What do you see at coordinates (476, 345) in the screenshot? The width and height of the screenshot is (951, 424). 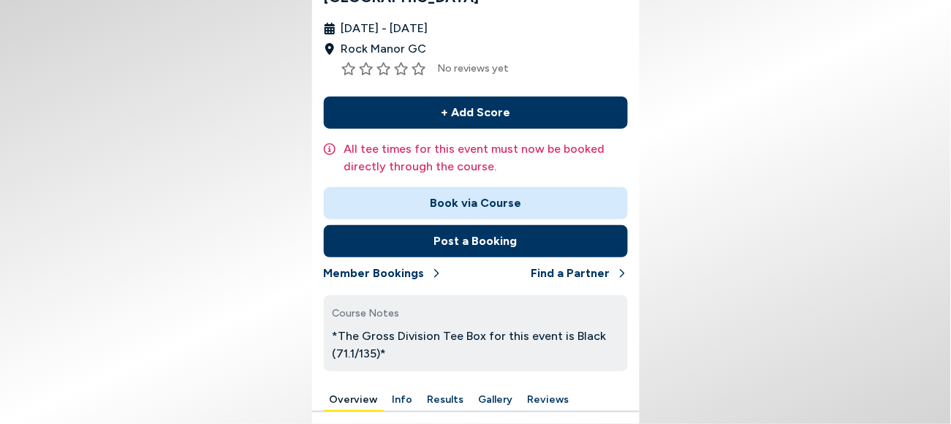 I see `p: *The Gross Division Tee Box for this event is Black (71.1/135)*` at bounding box center [476, 345].